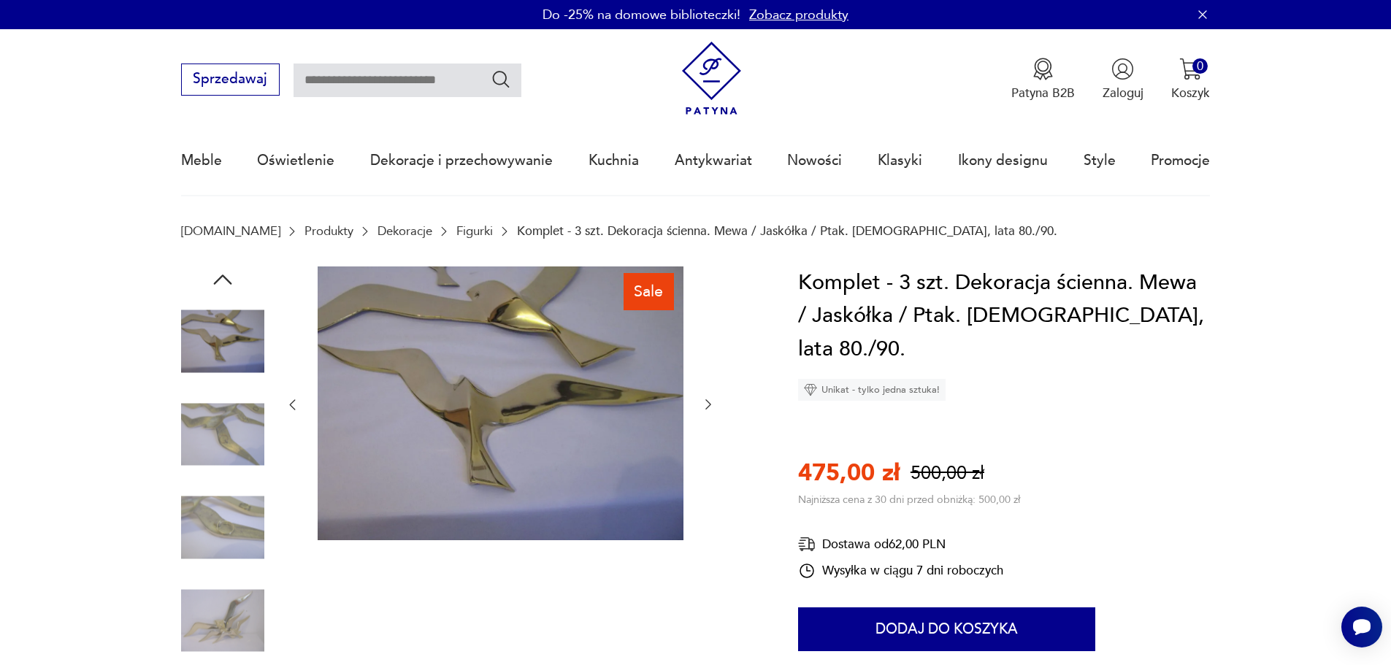 Image resolution: width=1391 pixels, height=665 pixels. What do you see at coordinates (1003, 161) in the screenshot?
I see `a: Ikony designu` at bounding box center [1003, 161].